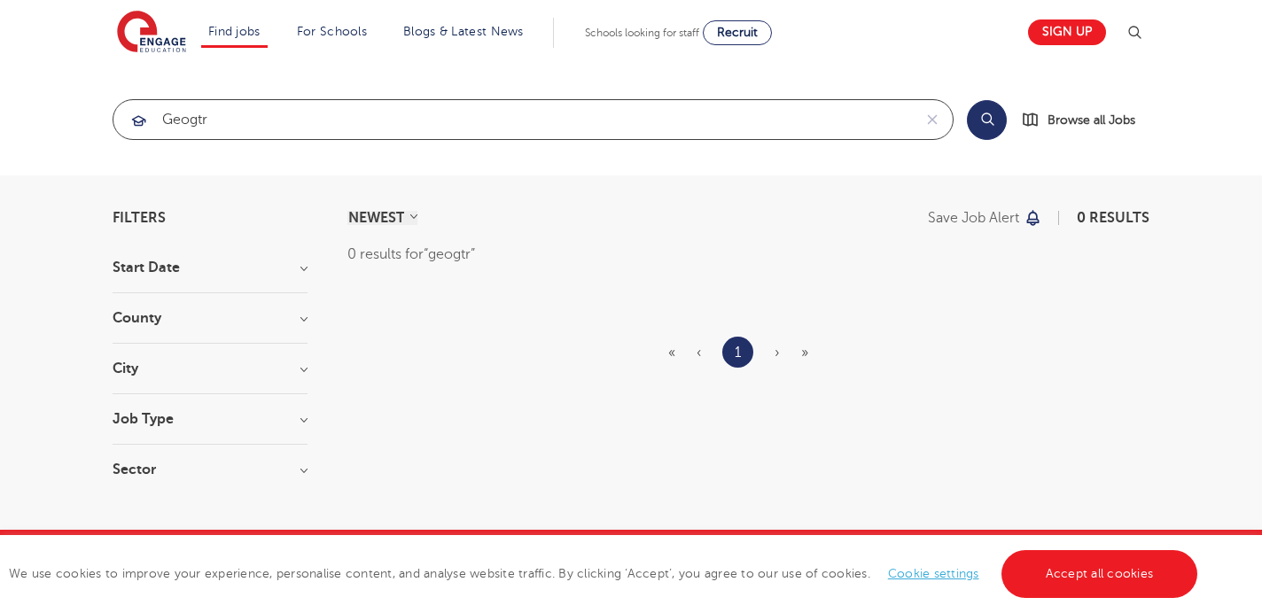 This screenshot has height=613, width=1262. Describe the element at coordinates (986, 120) in the screenshot. I see `button: Search` at that location.